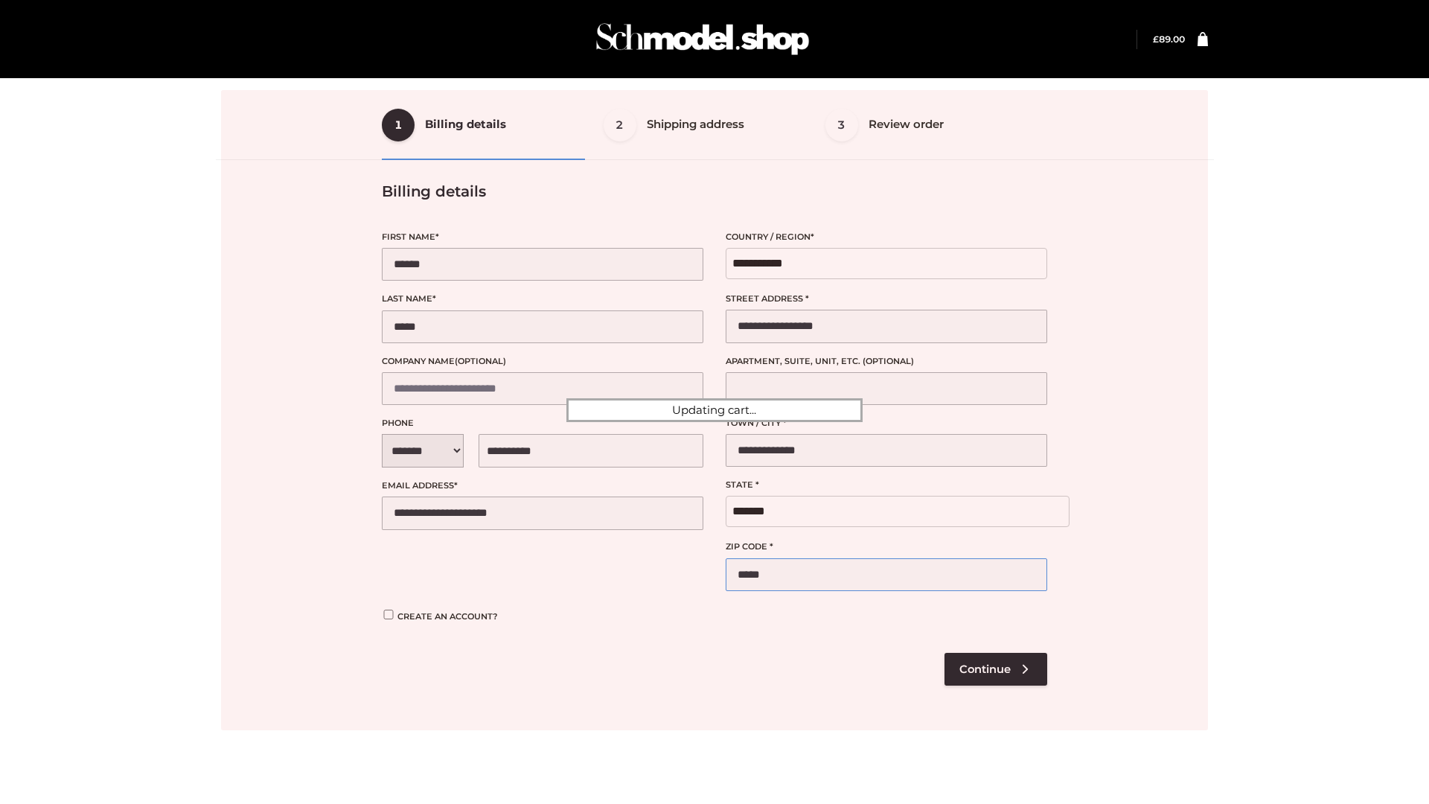 Image resolution: width=1429 pixels, height=804 pixels. What do you see at coordinates (1168, 39) in the screenshot?
I see `bdi: 89.00` at bounding box center [1168, 39].